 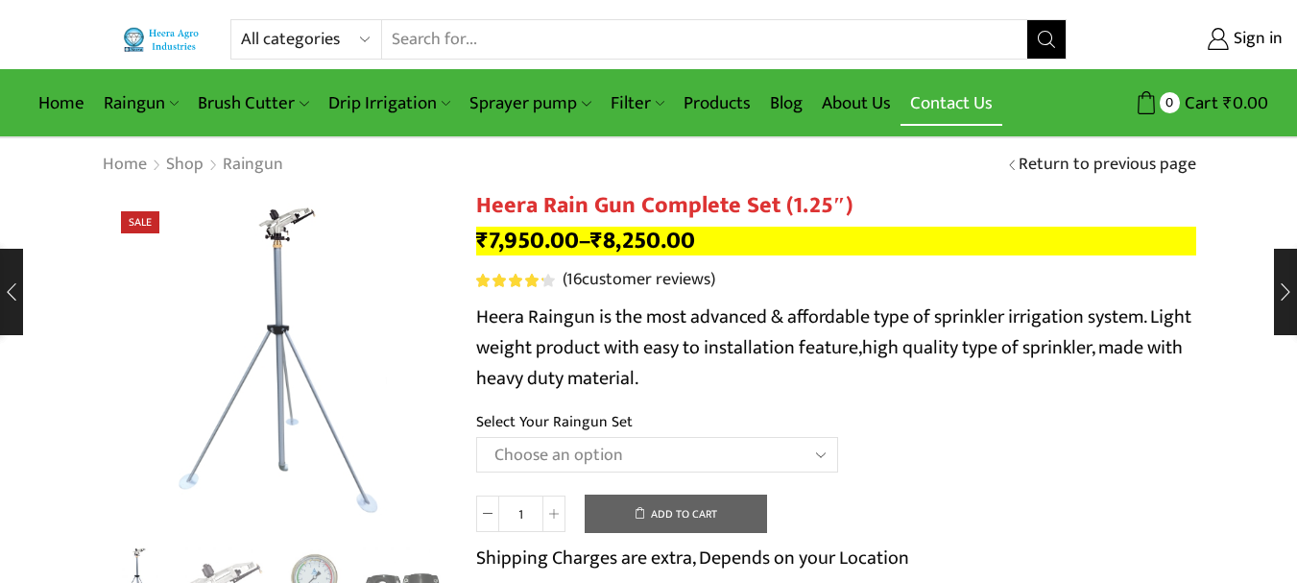 What do you see at coordinates (676, 514) in the screenshot?
I see `button: Add to cart` at bounding box center [676, 514].